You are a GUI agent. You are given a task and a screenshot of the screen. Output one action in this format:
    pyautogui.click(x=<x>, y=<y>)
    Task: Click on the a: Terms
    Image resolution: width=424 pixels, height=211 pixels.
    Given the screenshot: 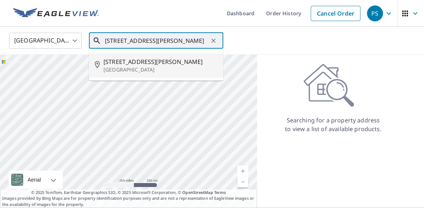 What is the action you would take?
    pyautogui.click(x=220, y=192)
    